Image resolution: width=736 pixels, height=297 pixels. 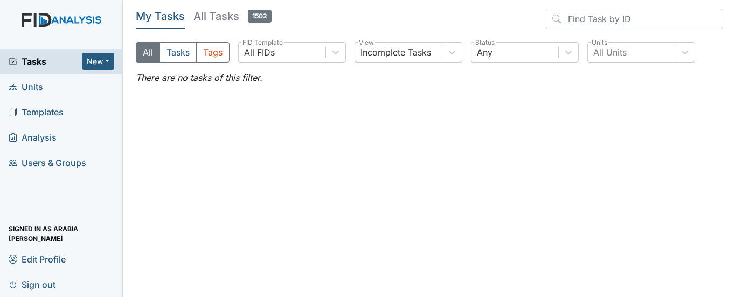 I want to click on span: Tasks, so click(x=45, y=61).